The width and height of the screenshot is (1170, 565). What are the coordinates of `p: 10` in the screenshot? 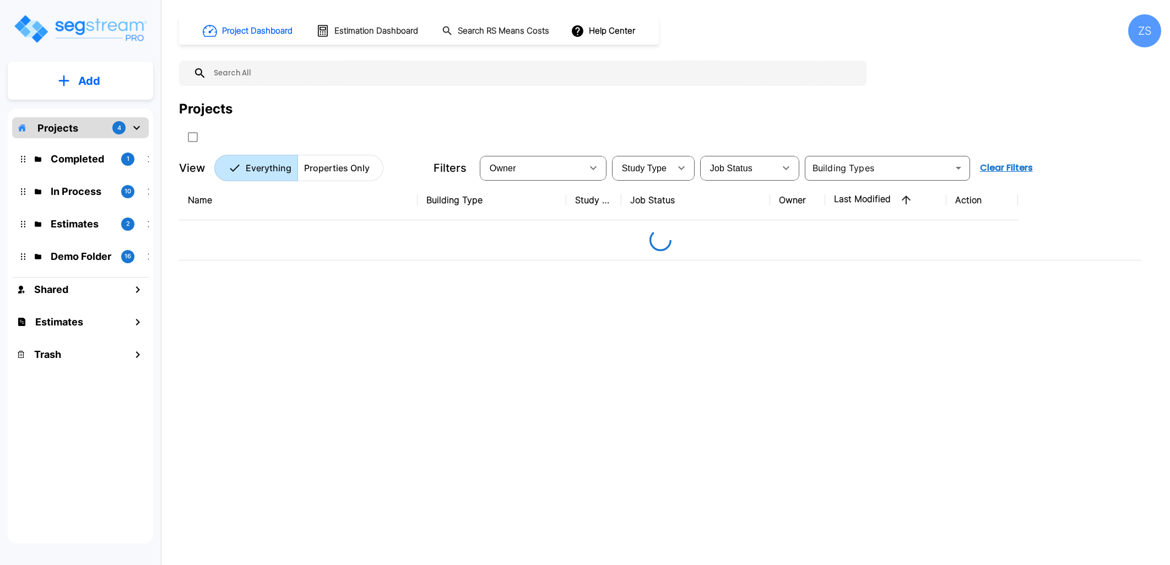 It's located at (128, 191).